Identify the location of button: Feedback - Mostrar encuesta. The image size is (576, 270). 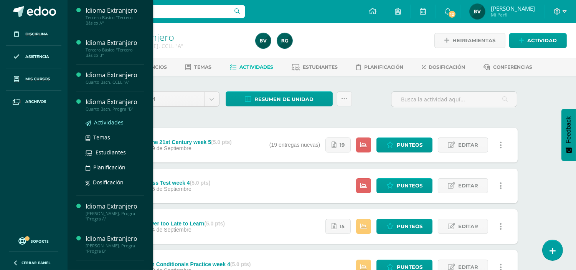
(569, 135).